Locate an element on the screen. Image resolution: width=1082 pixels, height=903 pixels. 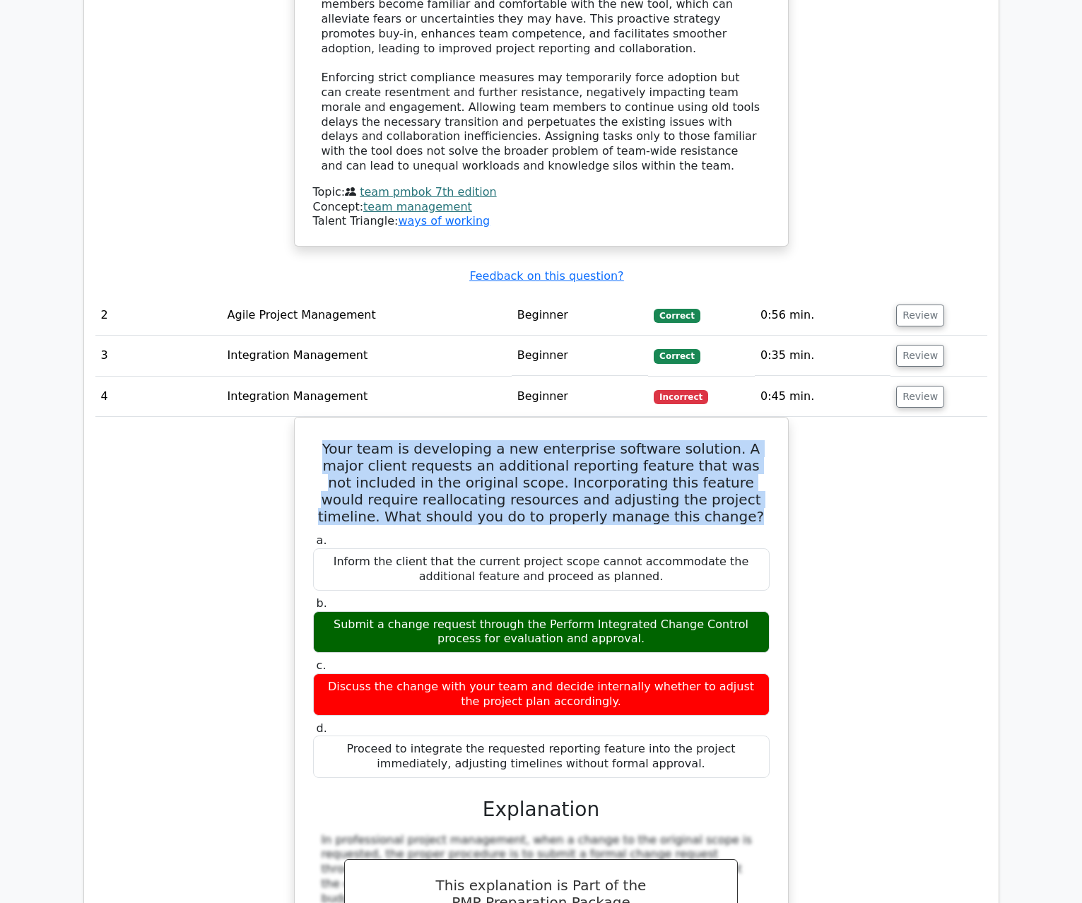
div: Talent Triangle: is located at coordinates (541, 207).